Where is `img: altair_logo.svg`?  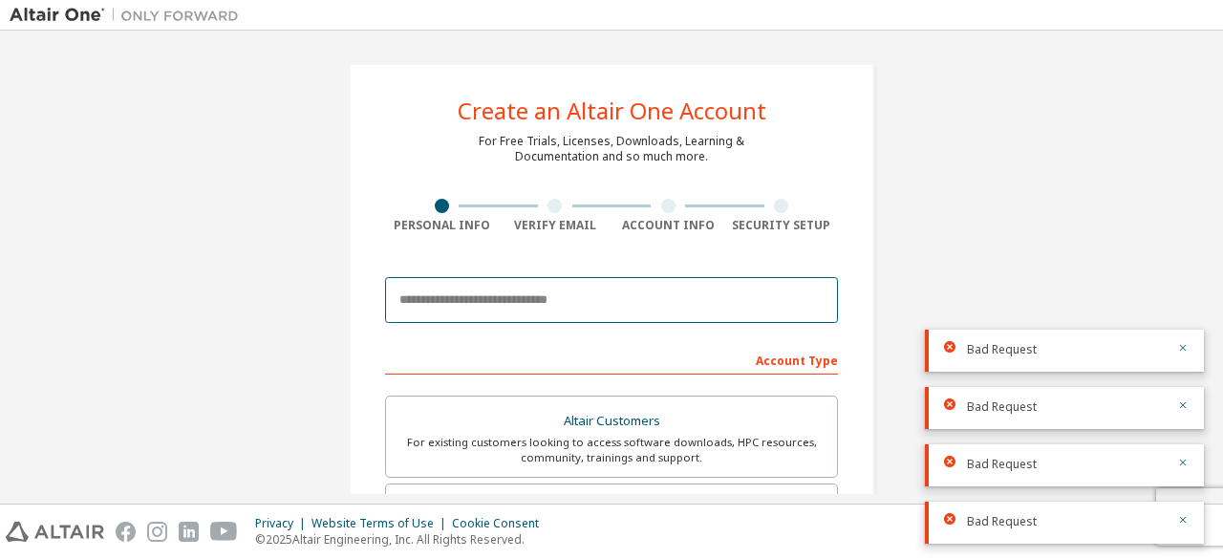 img: altair_logo.svg is located at coordinates (54, 531).